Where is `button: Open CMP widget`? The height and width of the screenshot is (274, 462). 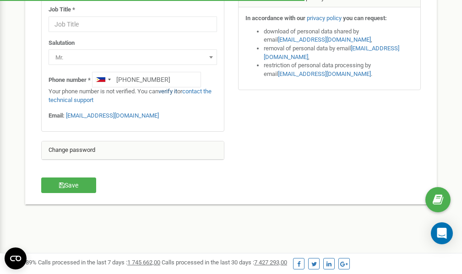 button: Open CMP widget is located at coordinates (16, 259).